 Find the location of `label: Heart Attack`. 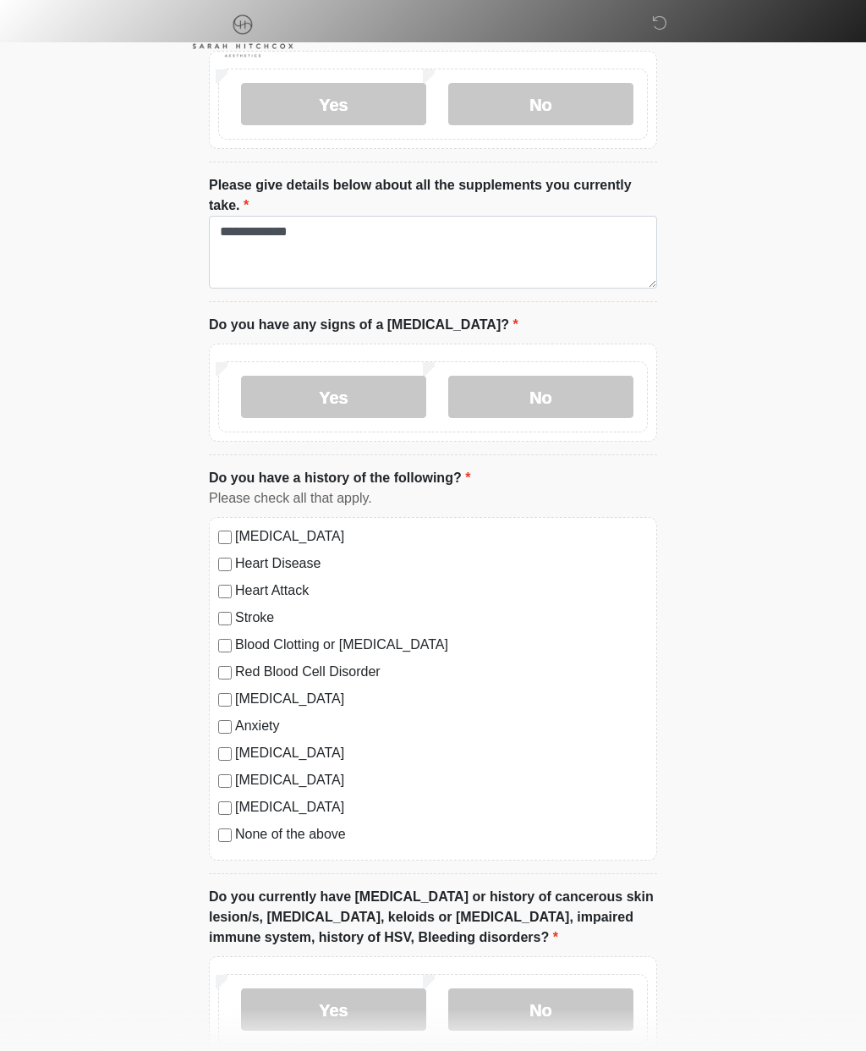

label: Heart Attack is located at coordinates (442, 591).